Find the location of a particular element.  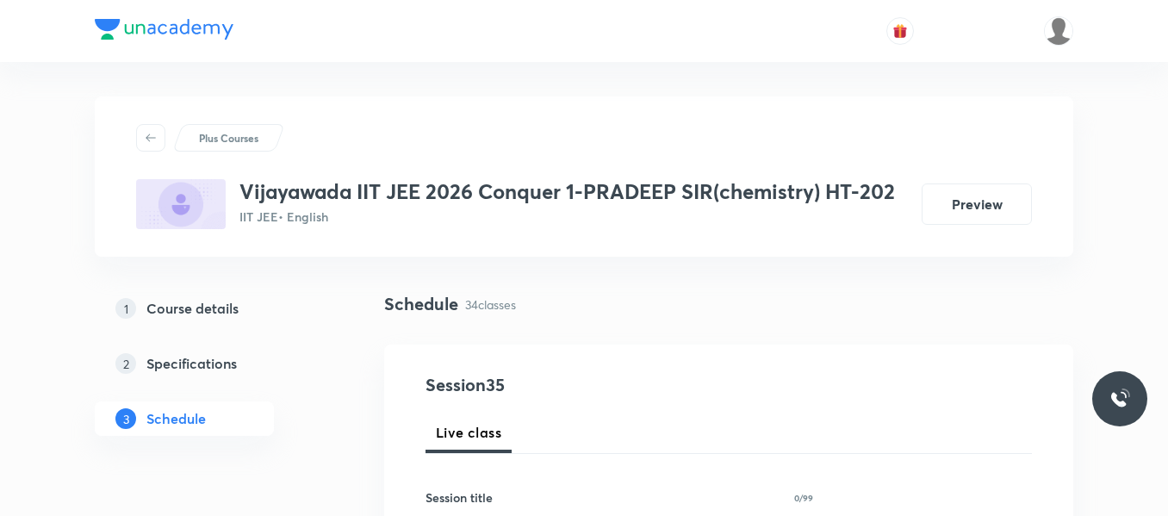

p: IIT JEE • English is located at coordinates (567, 216).